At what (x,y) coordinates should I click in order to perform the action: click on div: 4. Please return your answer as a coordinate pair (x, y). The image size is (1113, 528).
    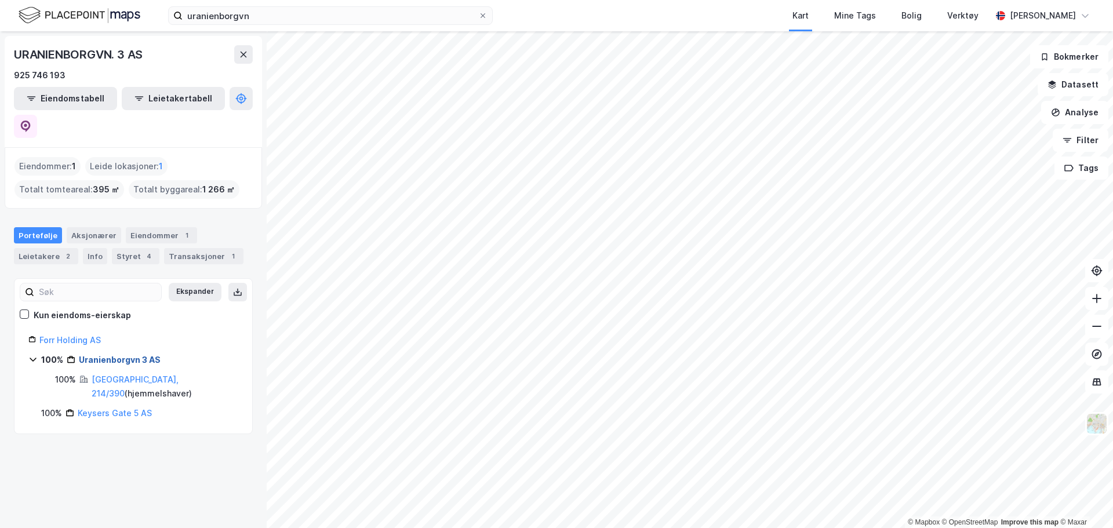
    Looking at the image, I should click on (149, 256).